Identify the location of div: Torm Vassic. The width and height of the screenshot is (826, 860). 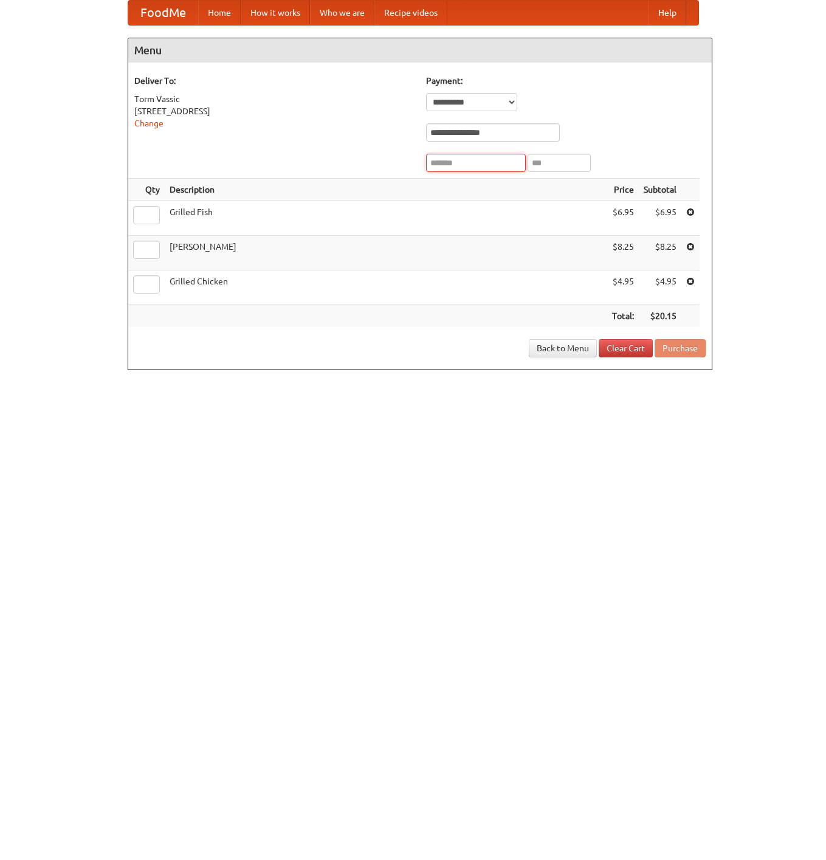
(274, 99).